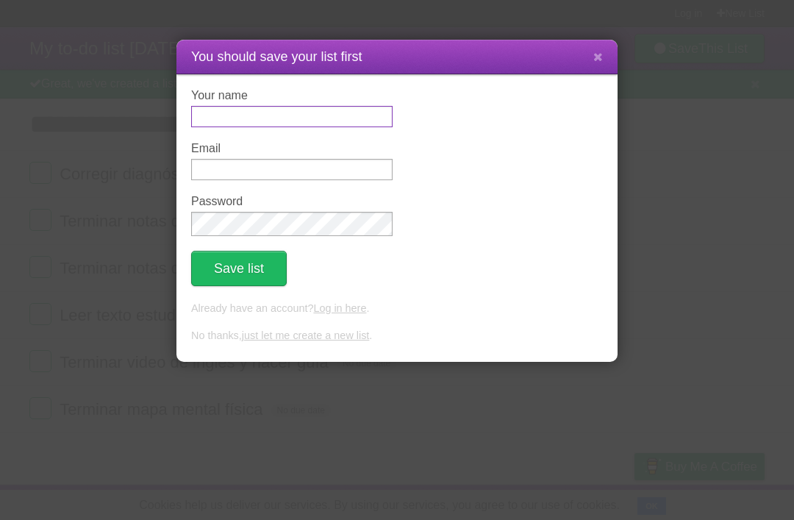 This screenshot has height=520, width=794. I want to click on a: Log in here, so click(340, 308).